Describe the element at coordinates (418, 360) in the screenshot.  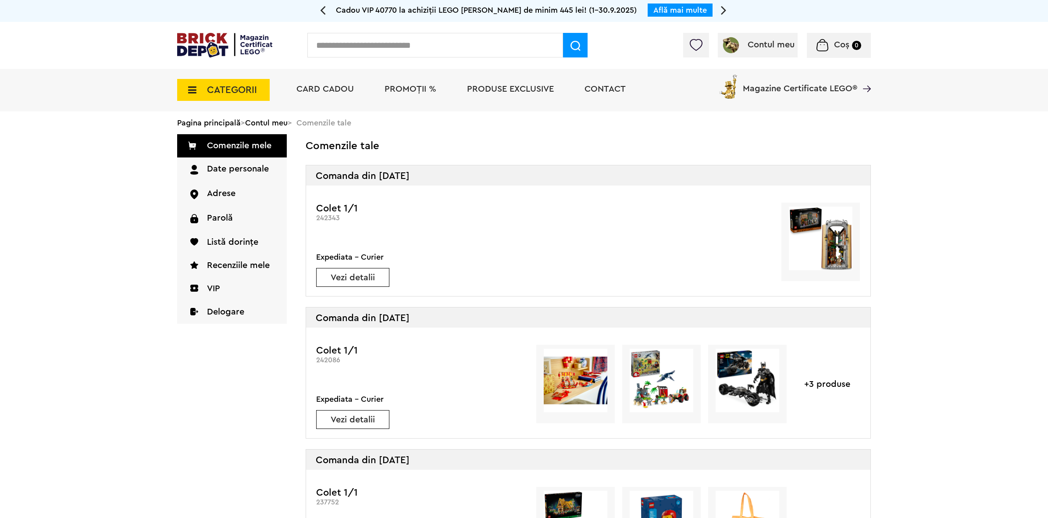
I see `div: 242086` at that location.